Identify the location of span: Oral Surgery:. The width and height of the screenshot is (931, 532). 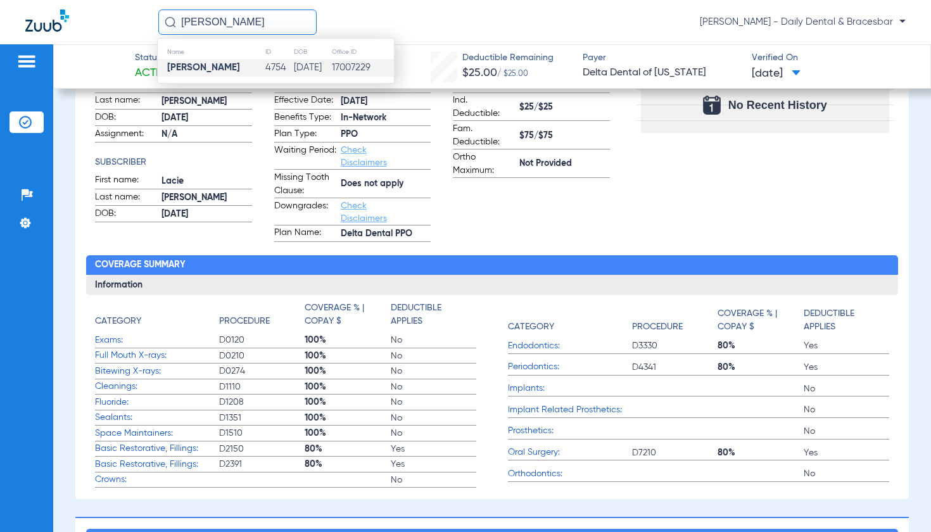
(570, 452).